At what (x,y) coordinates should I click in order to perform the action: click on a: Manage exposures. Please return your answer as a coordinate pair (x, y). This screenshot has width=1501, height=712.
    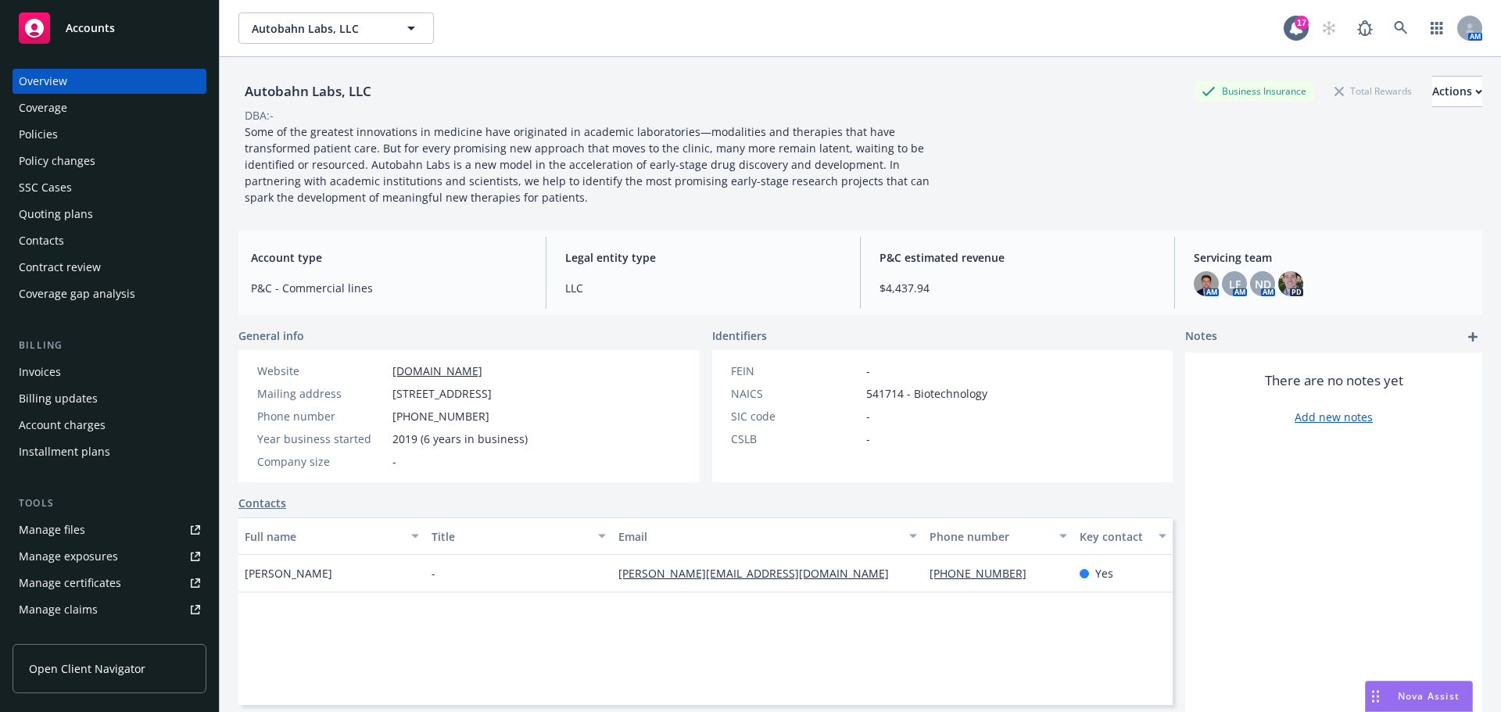
    Looking at the image, I should click on (109, 557).